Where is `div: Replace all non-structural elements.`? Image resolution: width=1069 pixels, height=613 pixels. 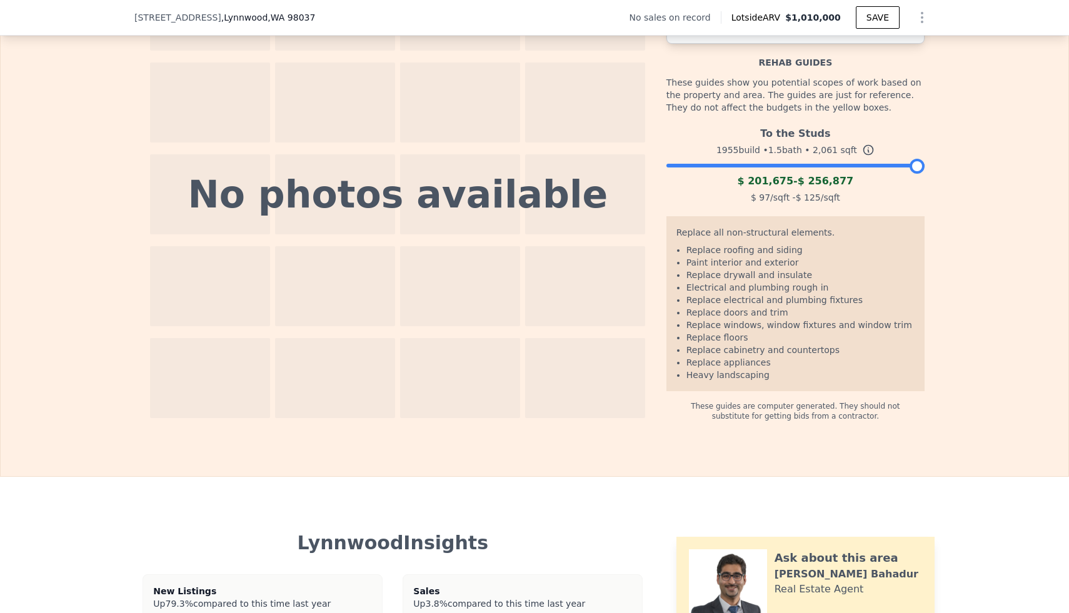 div: Replace all non-structural elements. is located at coordinates (795, 235).